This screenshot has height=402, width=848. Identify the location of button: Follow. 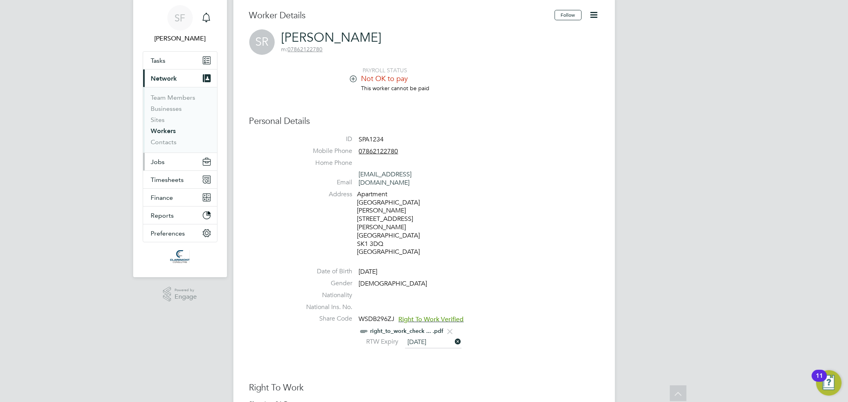
(568, 15).